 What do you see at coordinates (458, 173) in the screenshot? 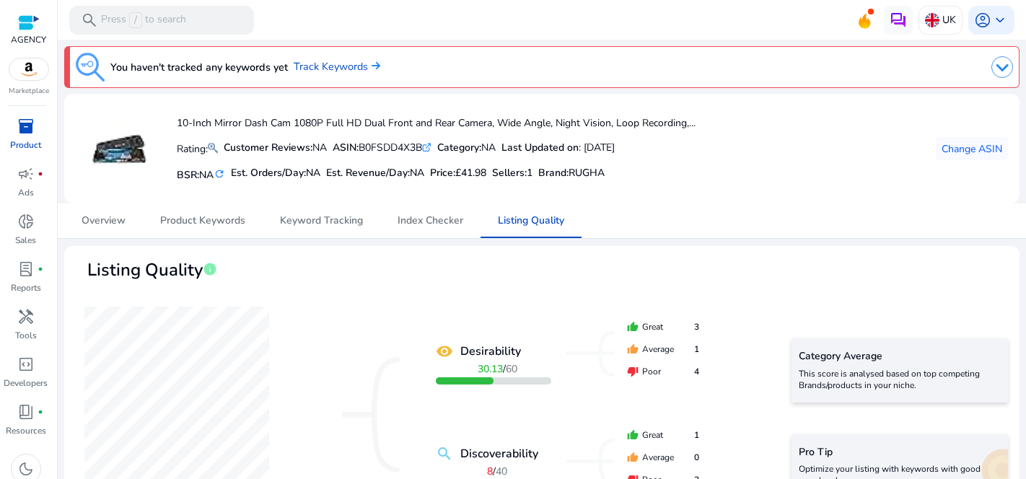
I see `h5: Price:` at bounding box center [458, 173].